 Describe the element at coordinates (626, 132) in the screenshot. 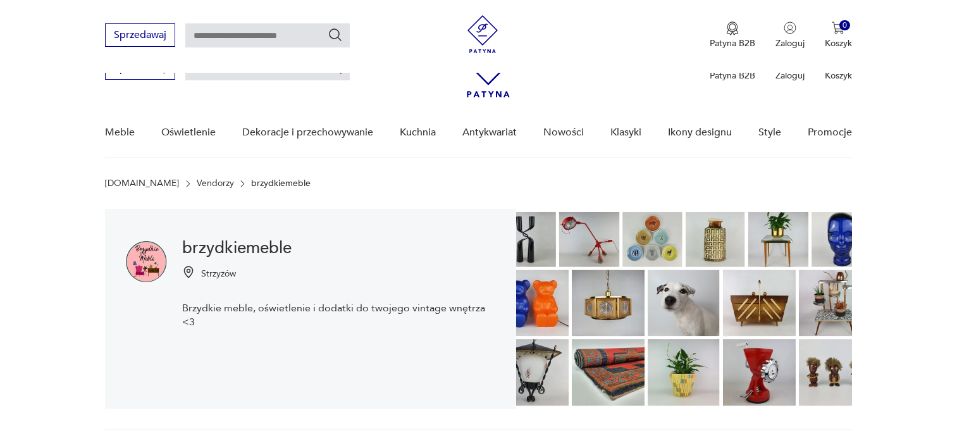

I see `a: Klasyki` at that location.